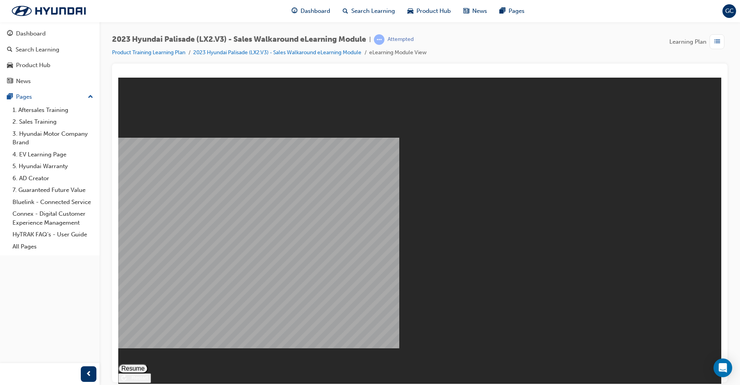 Image resolution: width=740 pixels, height=385 pixels. What do you see at coordinates (53, 247) in the screenshot?
I see `a: All Pages` at bounding box center [53, 247].